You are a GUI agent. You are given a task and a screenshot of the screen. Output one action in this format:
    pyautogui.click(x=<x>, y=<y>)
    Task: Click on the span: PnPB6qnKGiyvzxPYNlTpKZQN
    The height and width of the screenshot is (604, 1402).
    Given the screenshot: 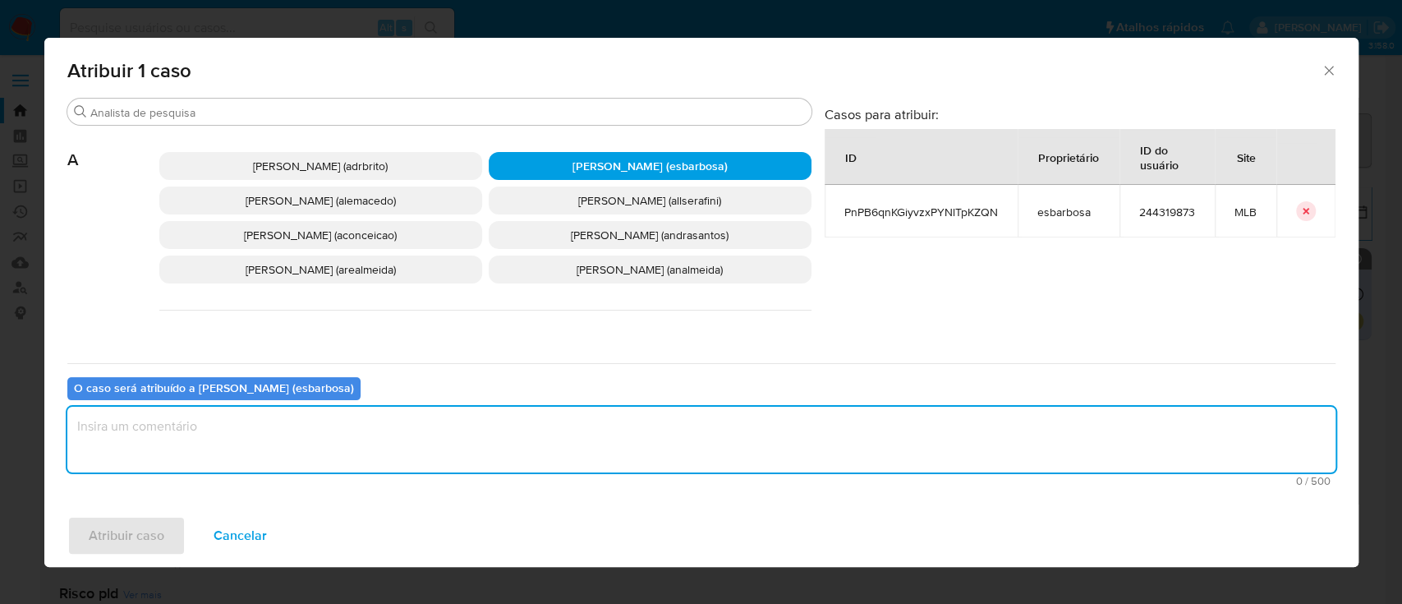 What is the action you would take?
    pyautogui.click(x=921, y=212)
    